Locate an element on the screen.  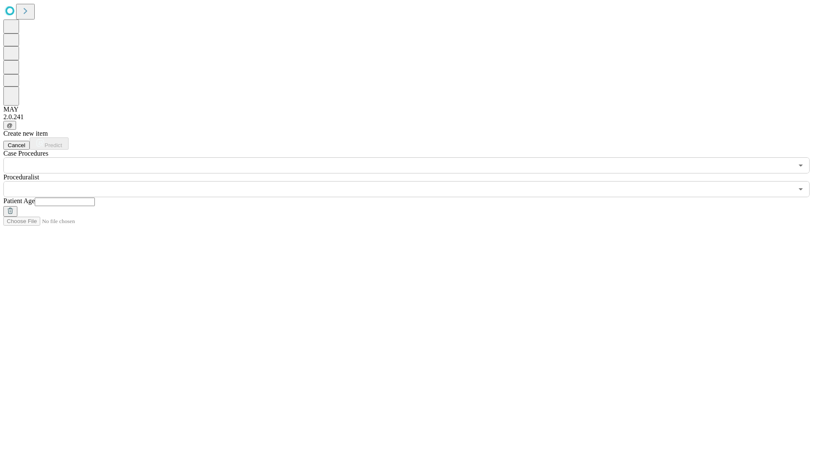
div: MAY is located at coordinates (407, 109).